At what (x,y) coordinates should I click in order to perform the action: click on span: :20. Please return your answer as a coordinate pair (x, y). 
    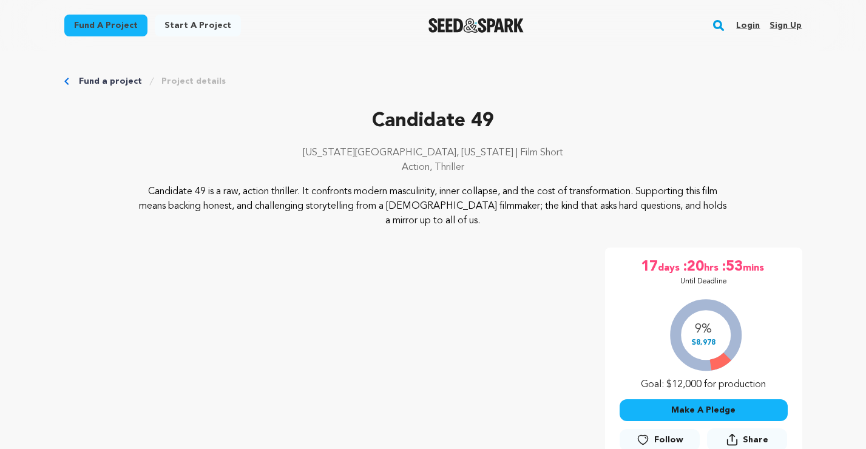
    Looking at the image, I should click on (693, 267).